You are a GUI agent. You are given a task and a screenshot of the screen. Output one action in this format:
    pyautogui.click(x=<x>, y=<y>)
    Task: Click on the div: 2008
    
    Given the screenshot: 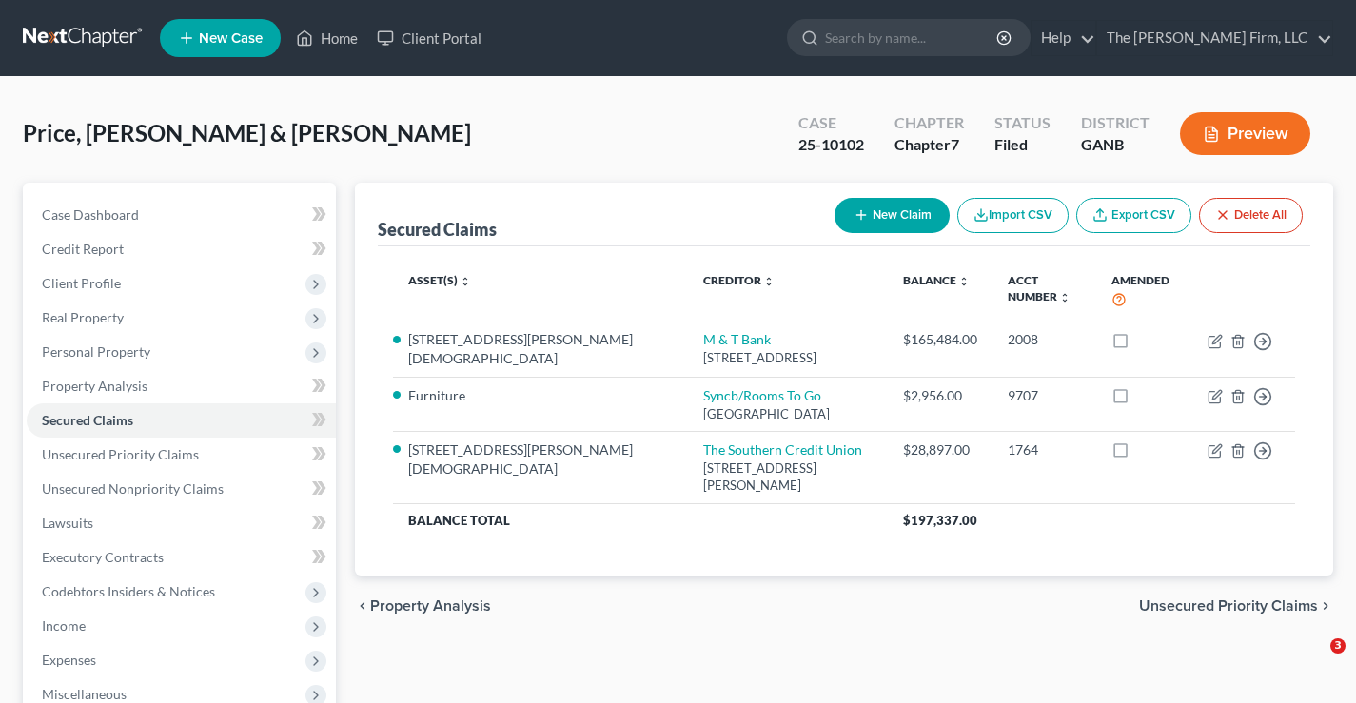 What is the action you would take?
    pyautogui.click(x=1044, y=340)
    